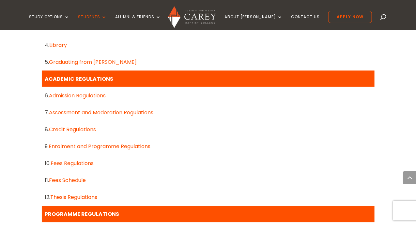 The height and width of the screenshot is (225, 416). I want to click on a: Credit Regulations, so click(73, 130).